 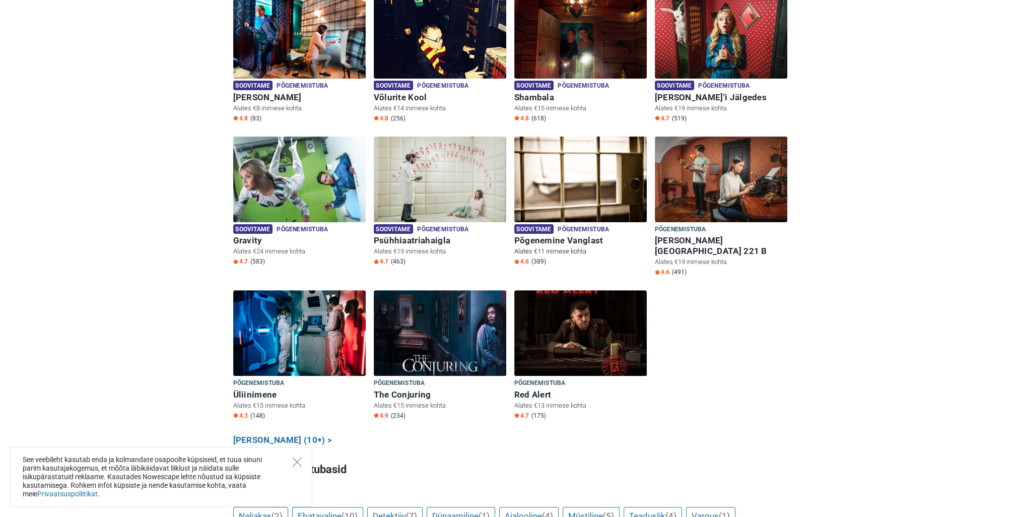 What do you see at coordinates (440, 356) in the screenshot?
I see `a: The Conjuring Põgenemistuba The Conjuring Alates €15 inimese kohta Star4.9 (234)` at bounding box center [440, 356].